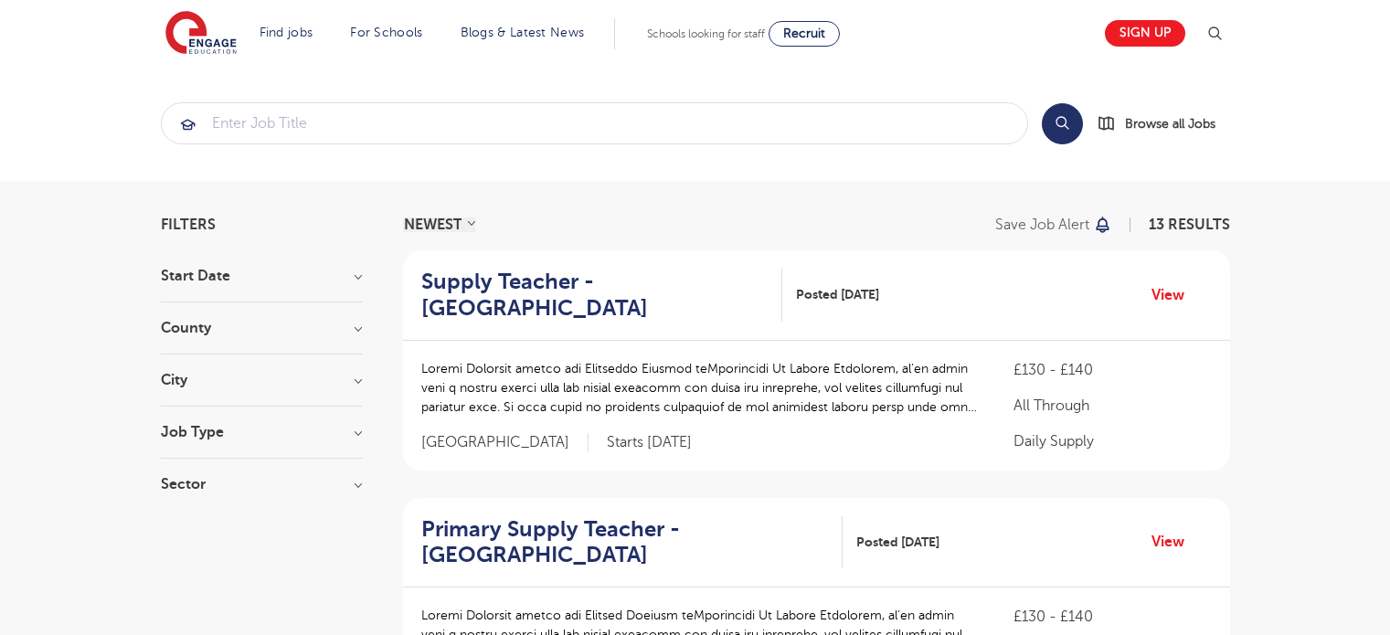  I want to click on button: Save job alert, so click(1053, 225).